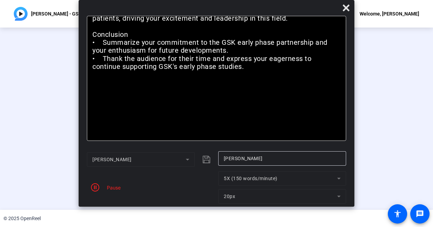 The image size is (433, 227). What do you see at coordinates (217, 34) in the screenshot?
I see `p: Conclusion` at bounding box center [217, 34].